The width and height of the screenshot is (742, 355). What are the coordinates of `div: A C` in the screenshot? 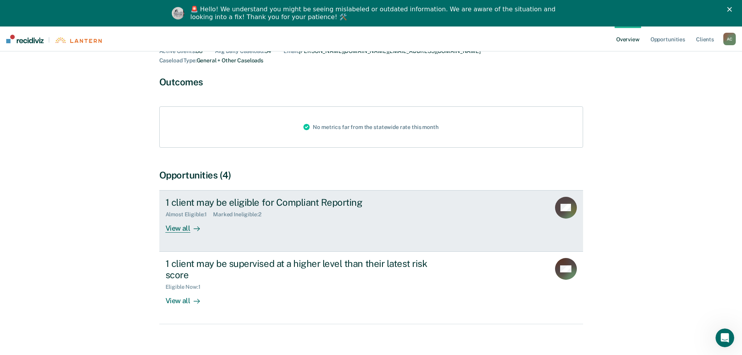 It's located at (730, 39).